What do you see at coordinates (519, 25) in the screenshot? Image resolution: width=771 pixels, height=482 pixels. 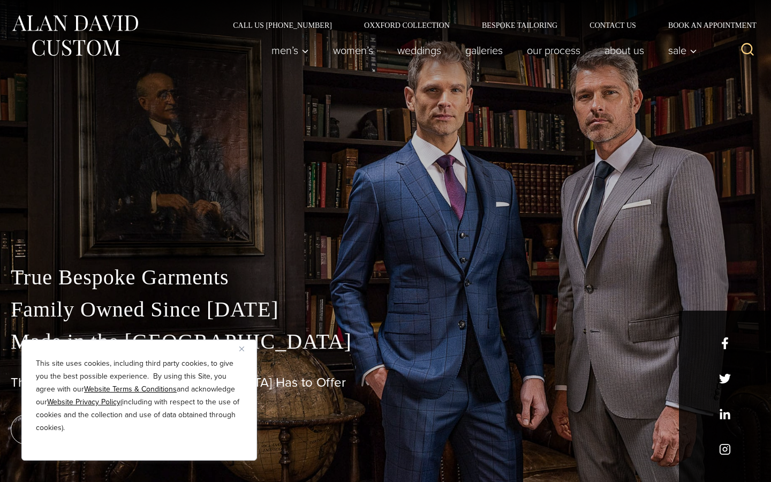 I see `a: Bespoke Tailoring` at bounding box center [519, 25].